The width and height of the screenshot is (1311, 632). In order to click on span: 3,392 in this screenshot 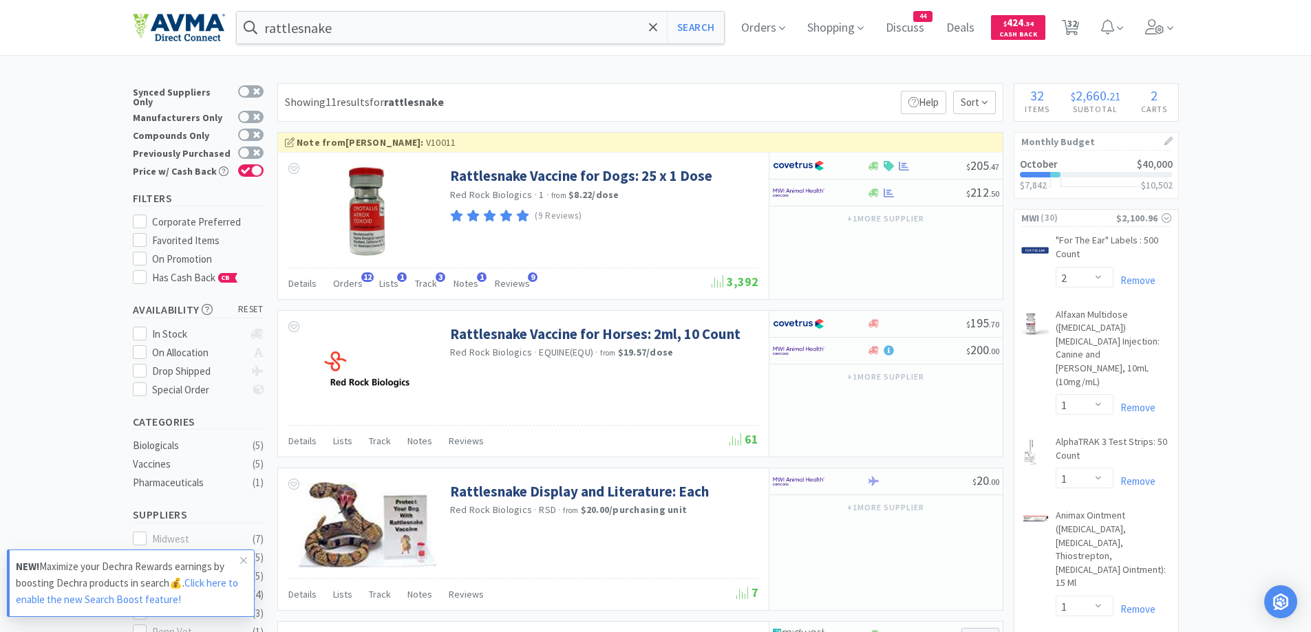, I will do `click(735, 281)`.